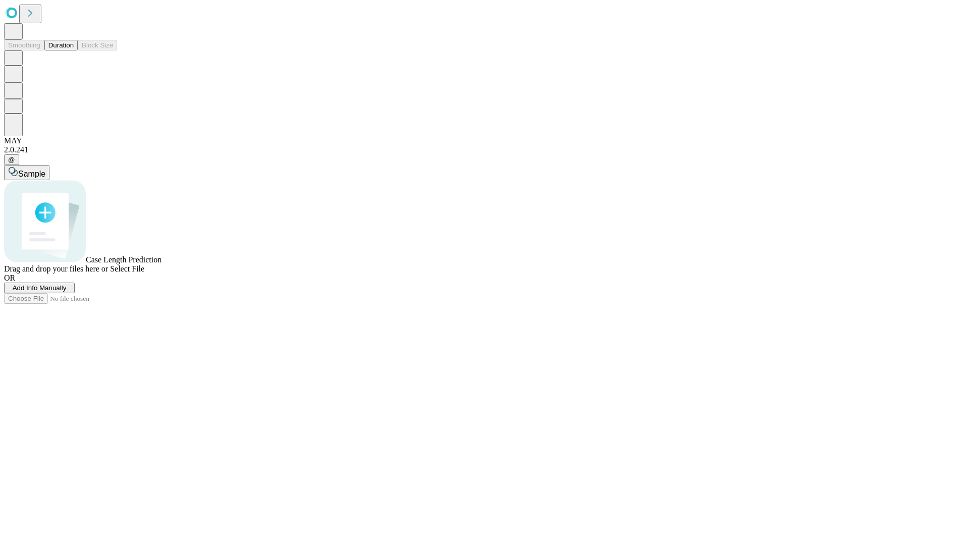 The image size is (969, 545). Describe the element at coordinates (32, 174) in the screenshot. I see `span: Sample` at that location.